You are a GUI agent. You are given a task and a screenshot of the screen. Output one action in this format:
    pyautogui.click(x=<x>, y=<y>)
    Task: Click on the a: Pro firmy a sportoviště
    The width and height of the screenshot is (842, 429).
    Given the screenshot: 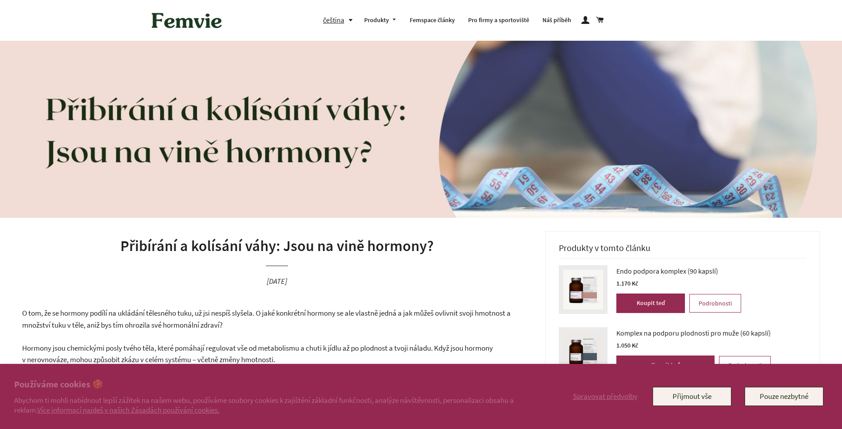 What is the action you would take?
    pyautogui.click(x=499, y=20)
    